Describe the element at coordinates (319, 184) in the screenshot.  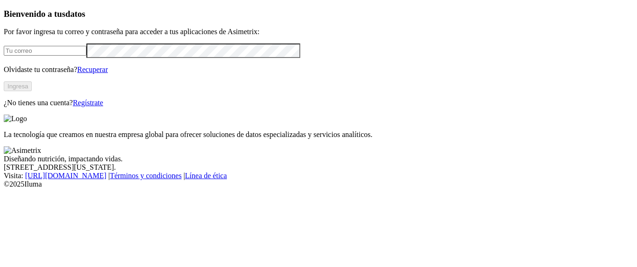
I see `div: © 2025 Iluma` at that location.